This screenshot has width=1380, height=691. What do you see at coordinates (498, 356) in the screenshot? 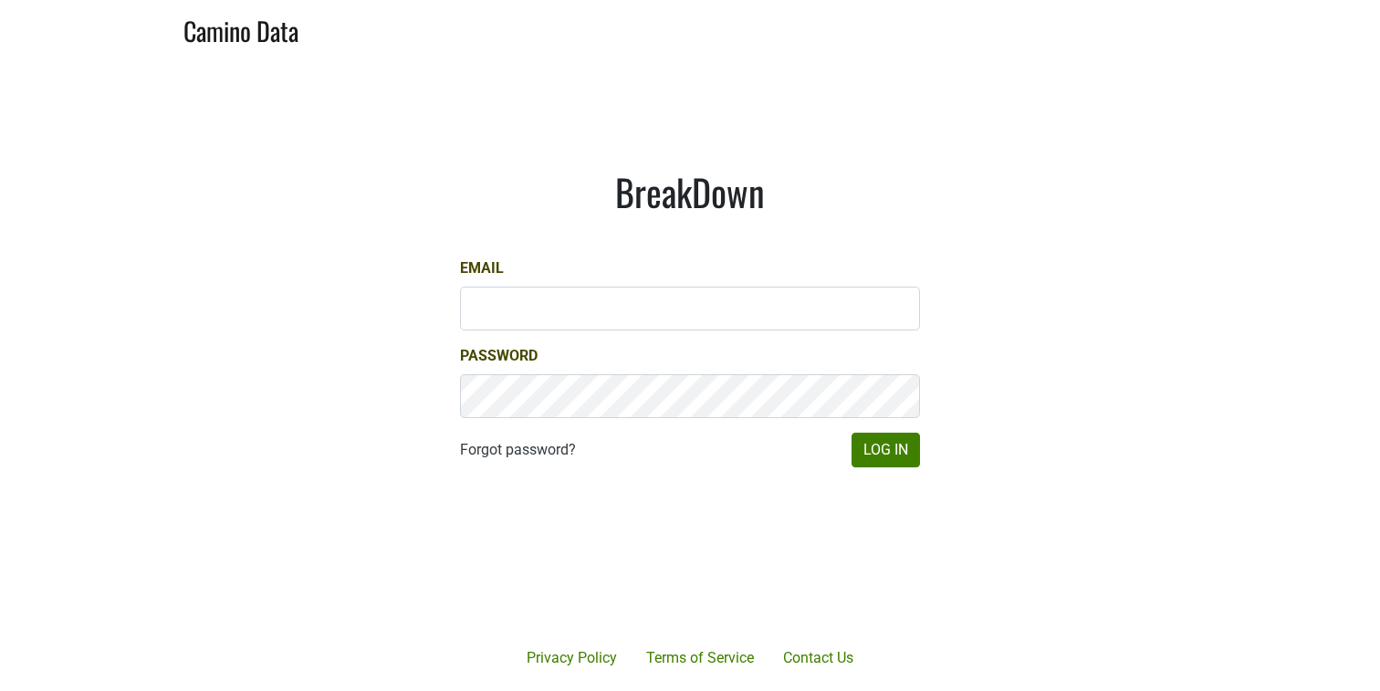
I see `label: Password` at bounding box center [498, 356].